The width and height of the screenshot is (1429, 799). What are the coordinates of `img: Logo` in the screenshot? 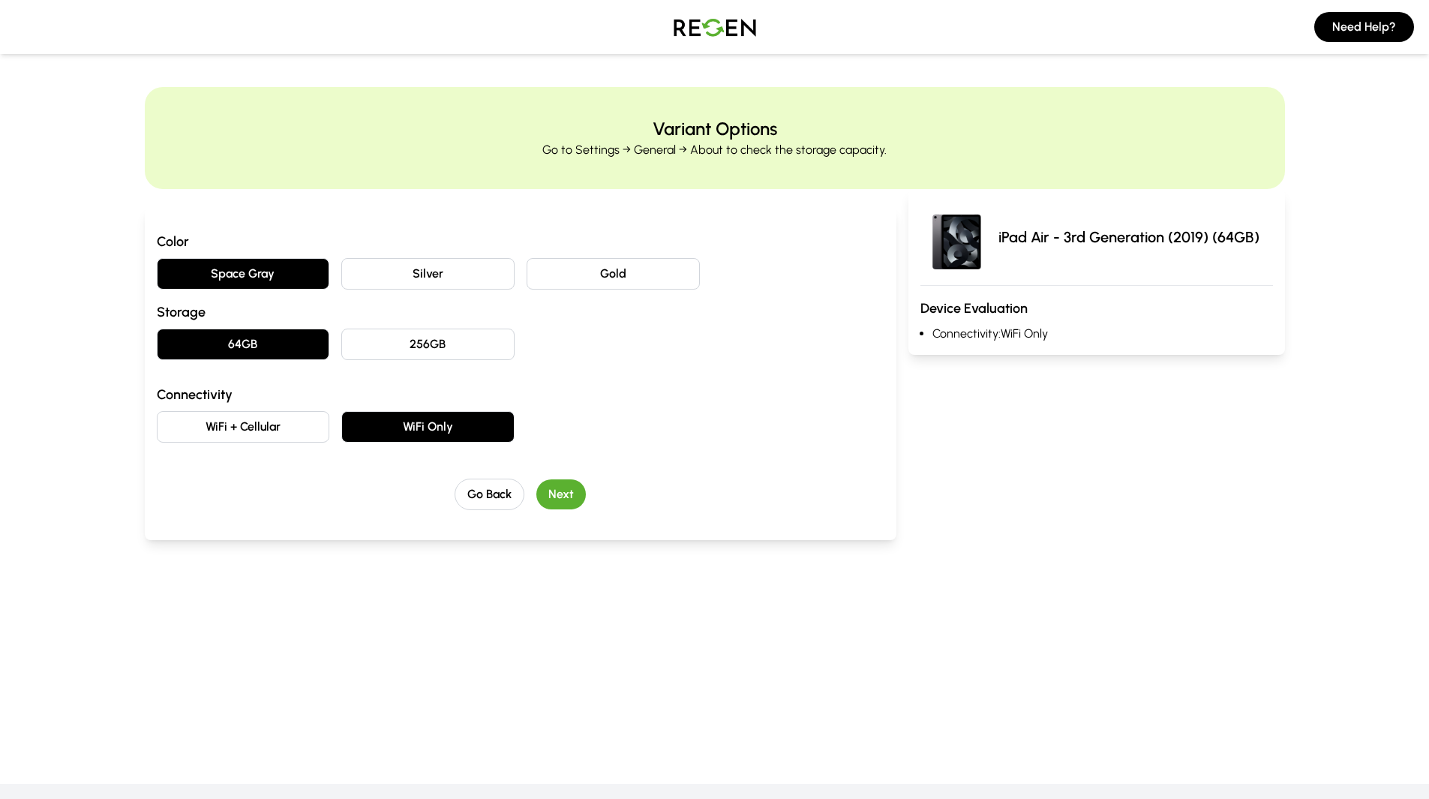 It's located at (715, 27).